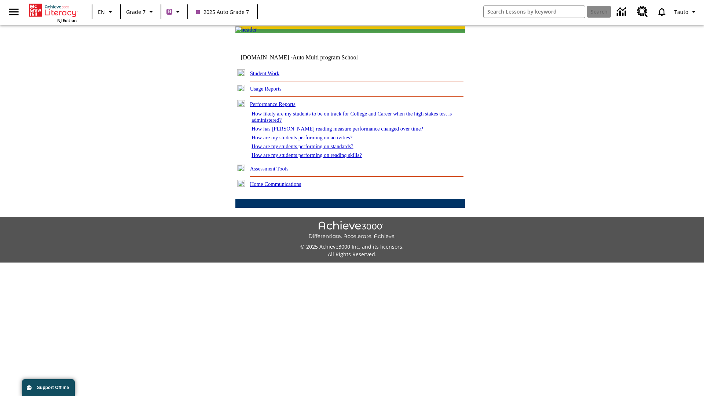 The image size is (704, 396). Describe the element at coordinates (276, 184) in the screenshot. I see `a: Home Communications` at that location.